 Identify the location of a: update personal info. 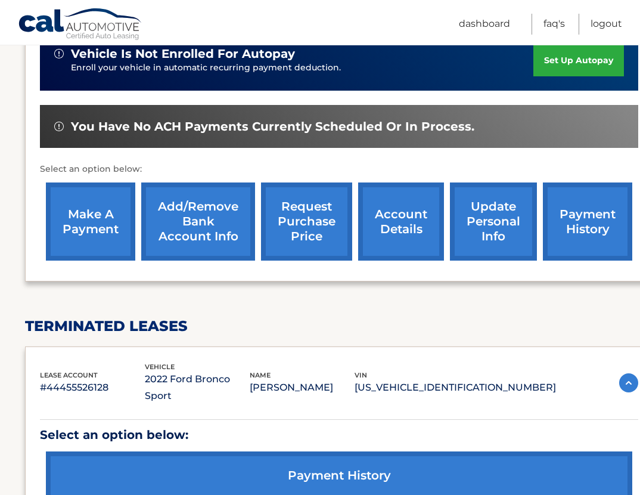
(494, 221).